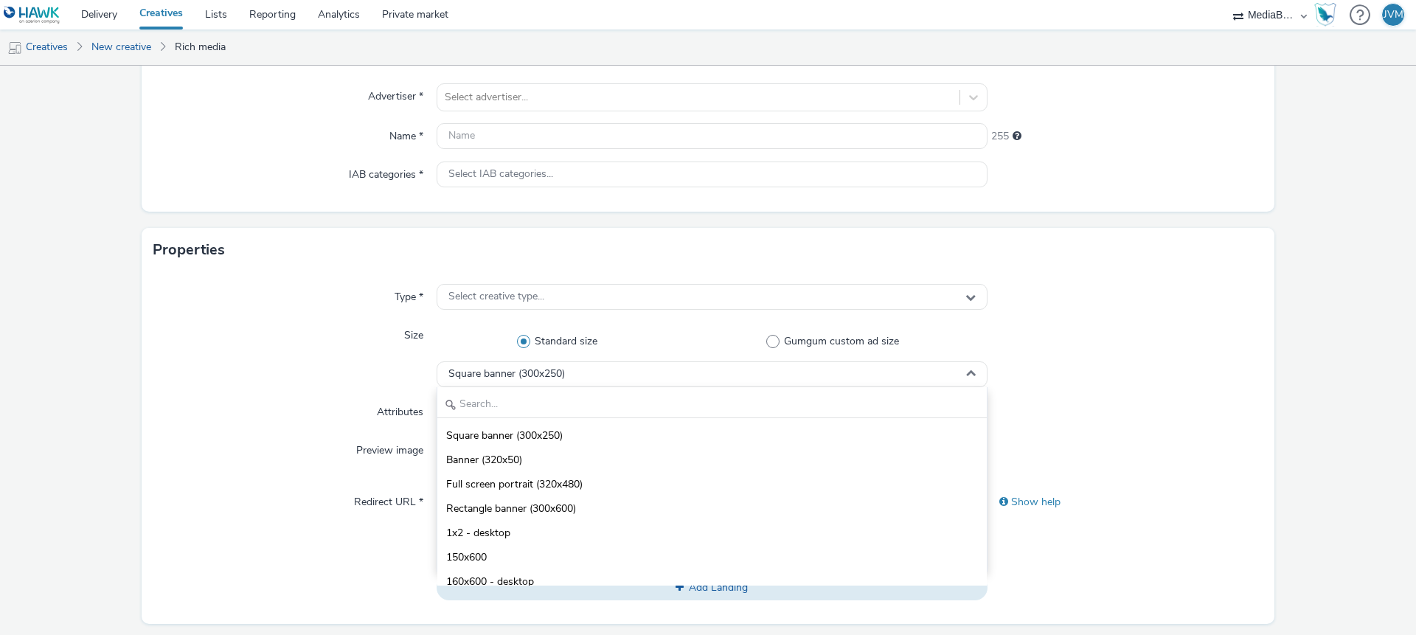 Image resolution: width=1416 pixels, height=635 pixels. What do you see at coordinates (501, 174) in the screenshot?
I see `span: Select IAB categories...` at bounding box center [501, 174].